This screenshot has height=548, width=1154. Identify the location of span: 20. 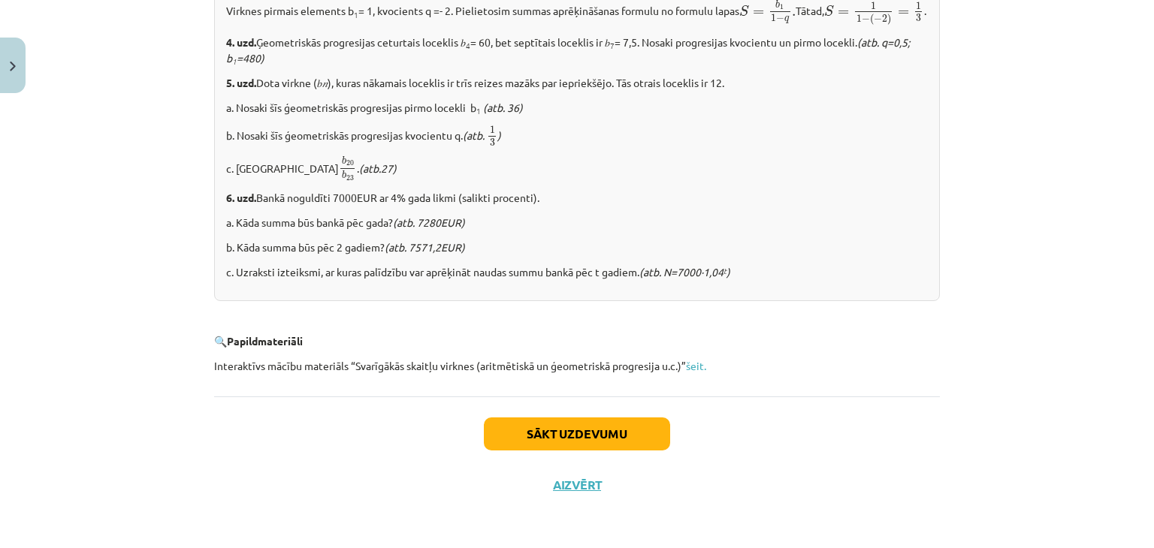
(350, 163).